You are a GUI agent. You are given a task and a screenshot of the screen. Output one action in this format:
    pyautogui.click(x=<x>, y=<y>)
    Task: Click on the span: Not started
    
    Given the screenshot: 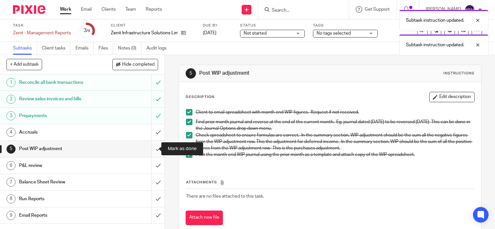 What is the action you would take?
    pyautogui.click(x=255, y=33)
    